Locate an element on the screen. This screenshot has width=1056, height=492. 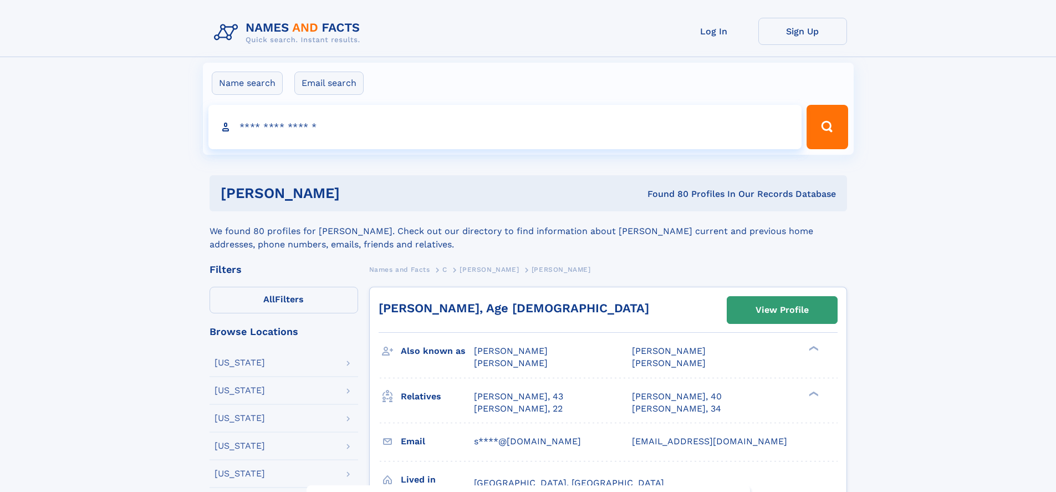
h3: Lived in is located at coordinates (437, 480).